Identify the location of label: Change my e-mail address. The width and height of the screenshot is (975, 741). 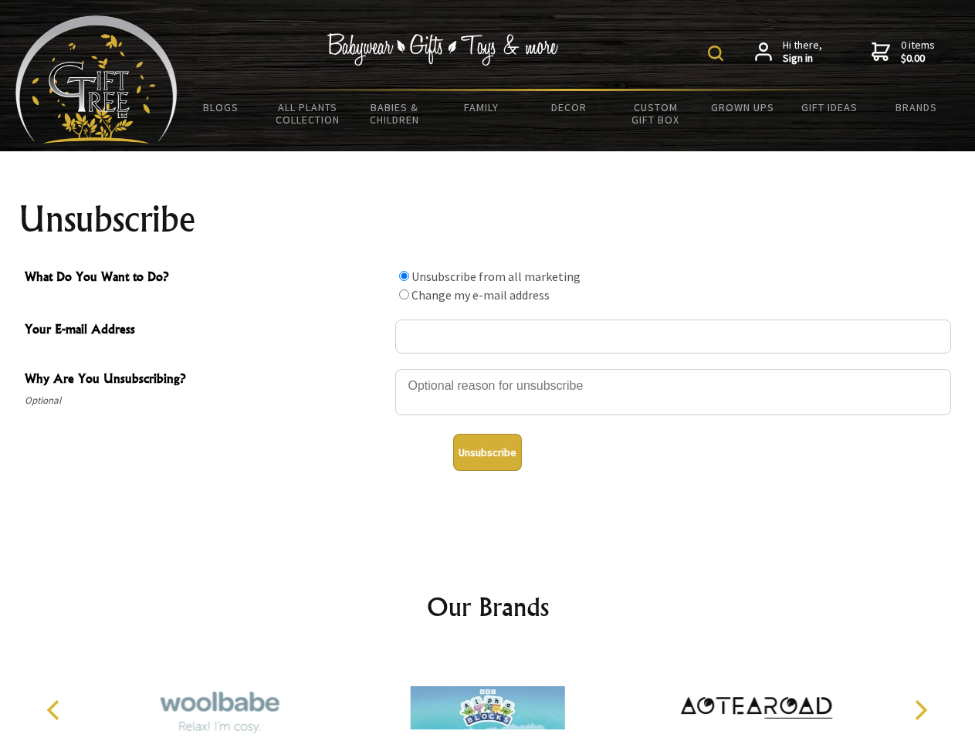
(480, 295).